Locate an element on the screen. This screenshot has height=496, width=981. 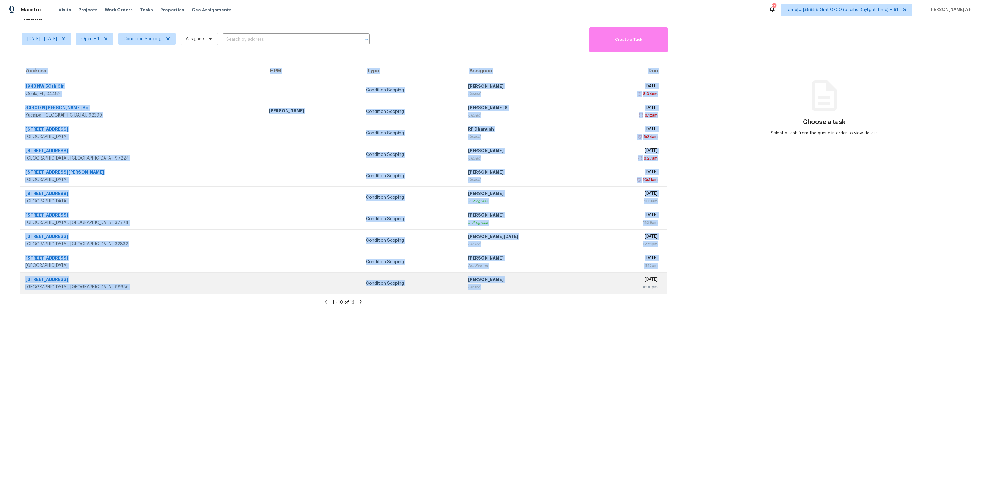
div: 8:24am is located at coordinates (650, 137).